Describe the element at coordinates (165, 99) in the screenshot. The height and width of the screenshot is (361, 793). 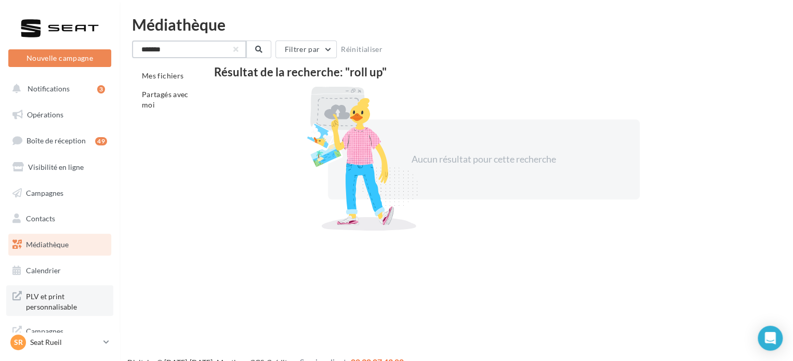
I see `span: Partagés avec moi` at that location.